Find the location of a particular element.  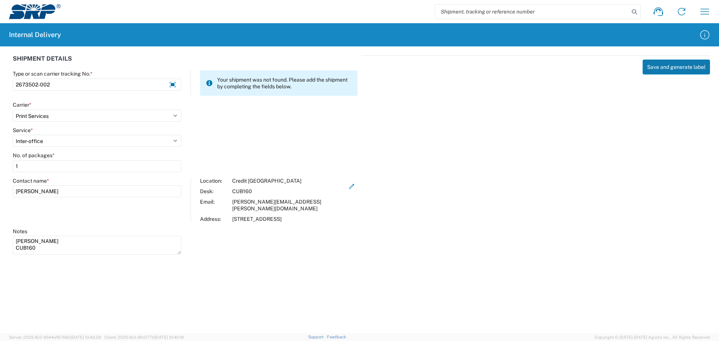

h2: Internal Delivery is located at coordinates (35, 35).